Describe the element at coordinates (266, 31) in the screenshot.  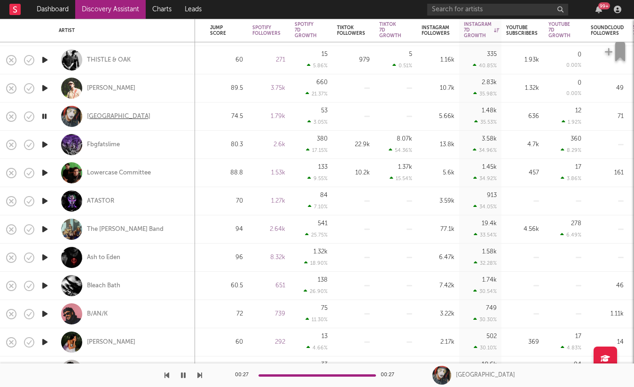
I see `div: Spotify Followers` at that location.